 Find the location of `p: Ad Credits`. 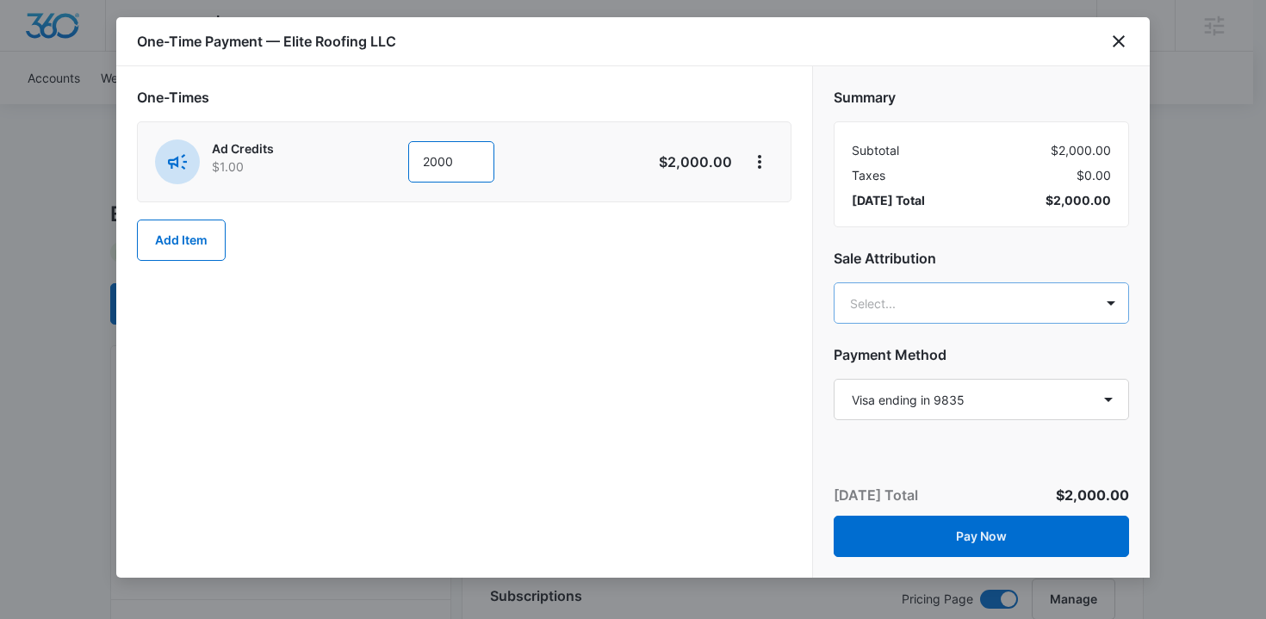

p: Ad Credits is located at coordinates (286, 148).